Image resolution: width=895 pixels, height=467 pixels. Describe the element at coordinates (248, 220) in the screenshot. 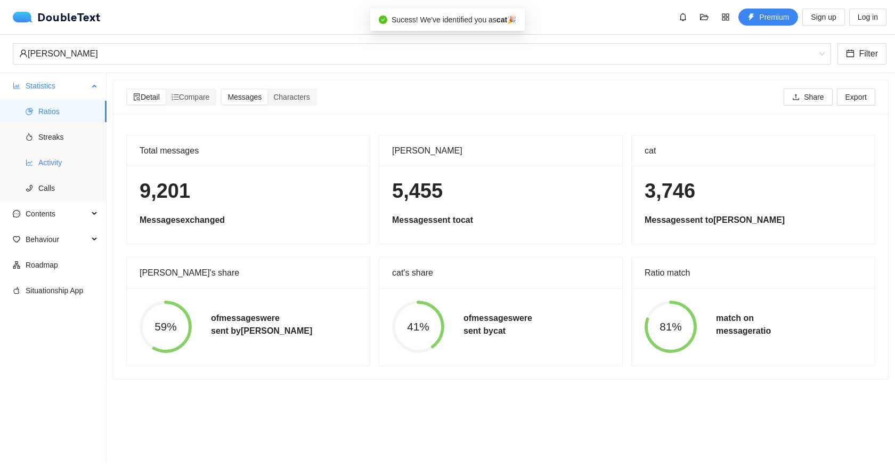

I see `h5: Messages exchanged` at that location.